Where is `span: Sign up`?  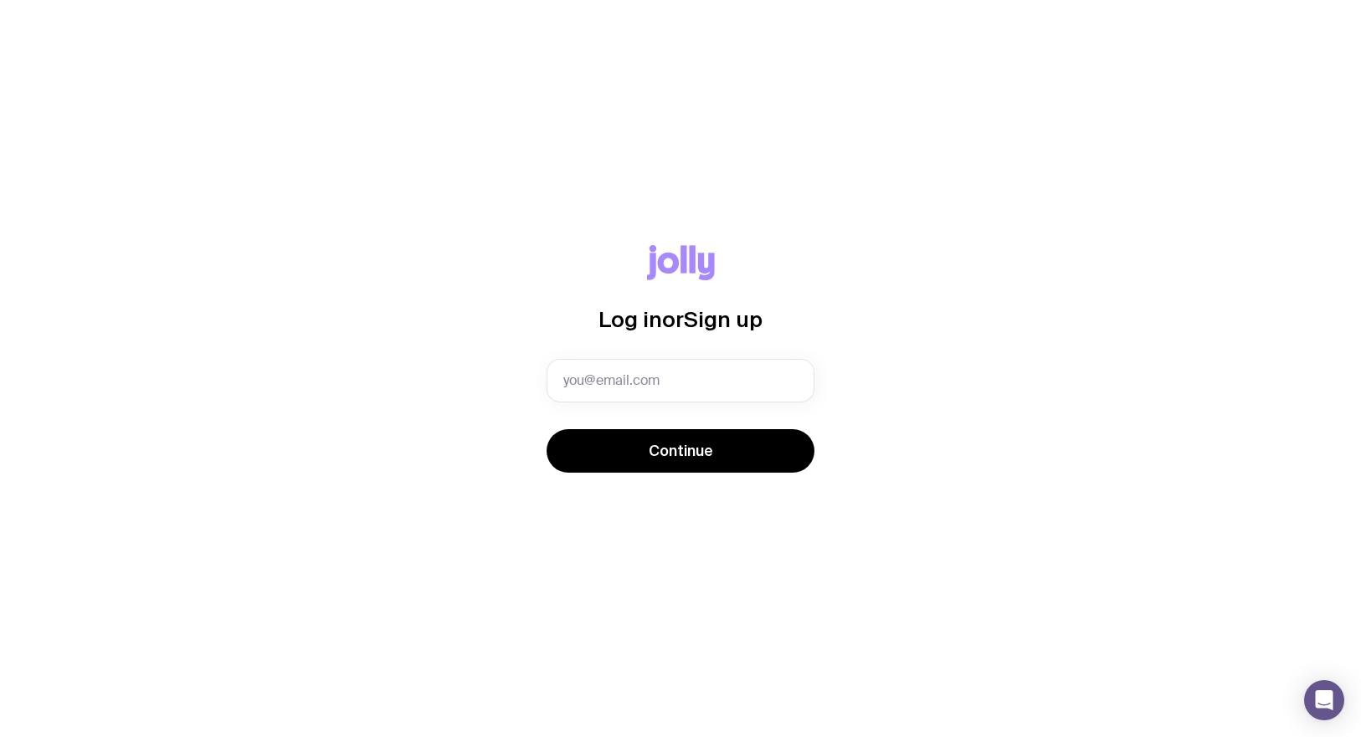
span: Sign up is located at coordinates (723, 319).